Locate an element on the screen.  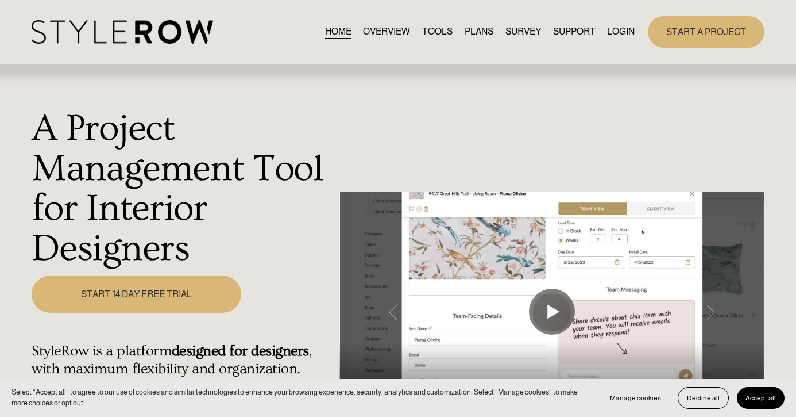
a: TOOLS is located at coordinates (437, 32).